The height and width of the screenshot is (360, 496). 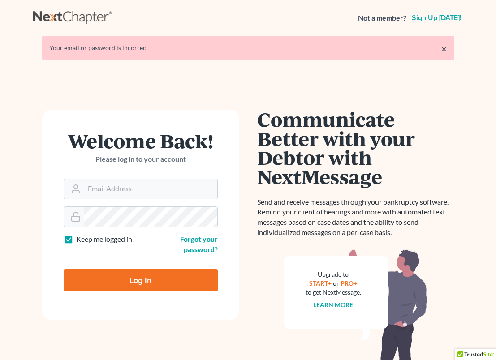 I want to click on p: Please log in to your account, so click(x=141, y=159).